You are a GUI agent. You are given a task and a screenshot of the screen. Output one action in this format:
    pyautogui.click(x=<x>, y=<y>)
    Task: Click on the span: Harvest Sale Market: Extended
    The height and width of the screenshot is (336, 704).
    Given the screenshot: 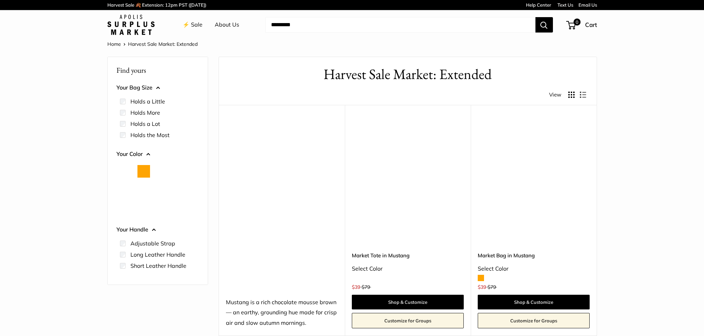 What is the action you would take?
    pyautogui.click(x=163, y=44)
    